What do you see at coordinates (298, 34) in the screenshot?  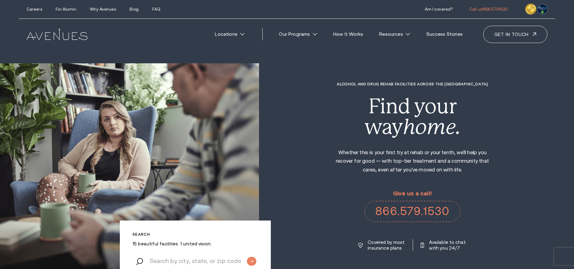 I see `a: Our Programs` at bounding box center [298, 34].